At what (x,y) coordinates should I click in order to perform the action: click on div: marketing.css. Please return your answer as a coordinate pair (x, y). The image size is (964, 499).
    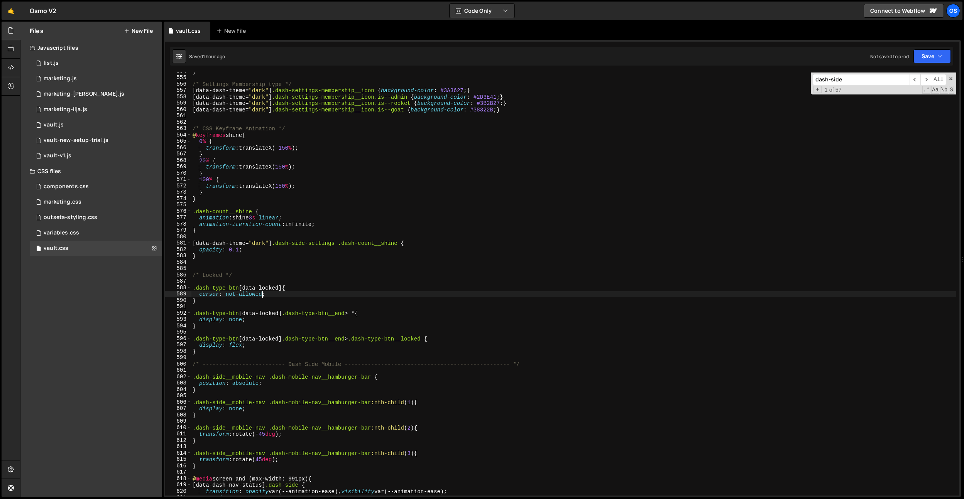
    Looking at the image, I should click on (63, 202).